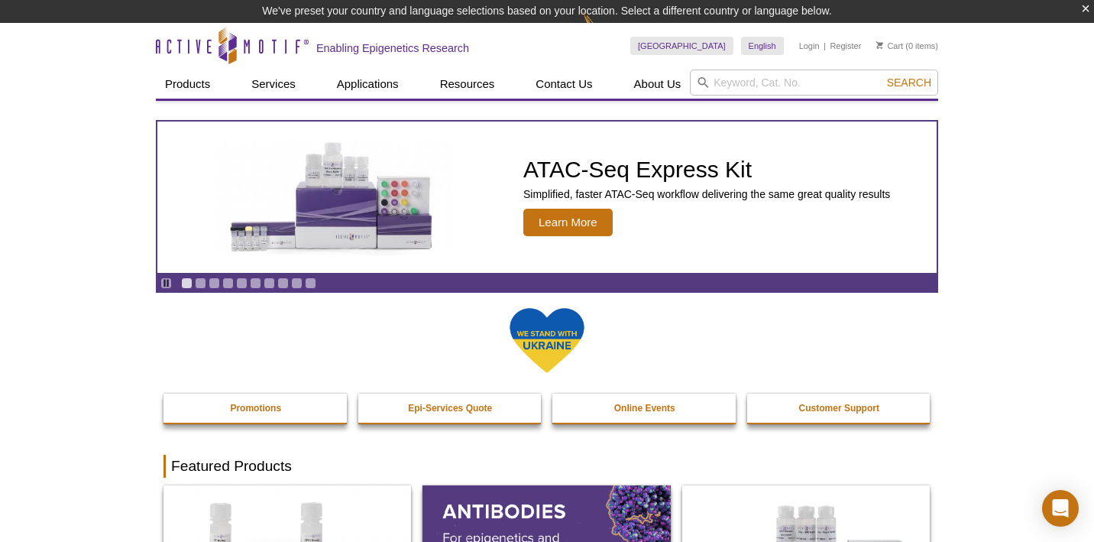  I want to click on span: Search, so click(909, 82).